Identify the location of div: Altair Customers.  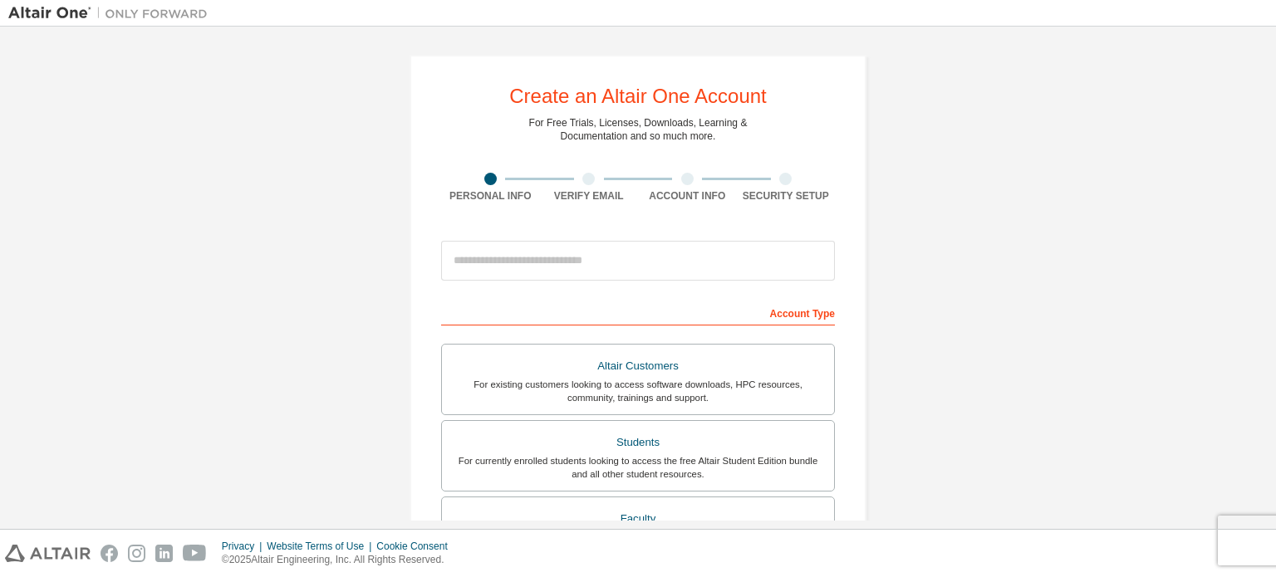
(638, 366).